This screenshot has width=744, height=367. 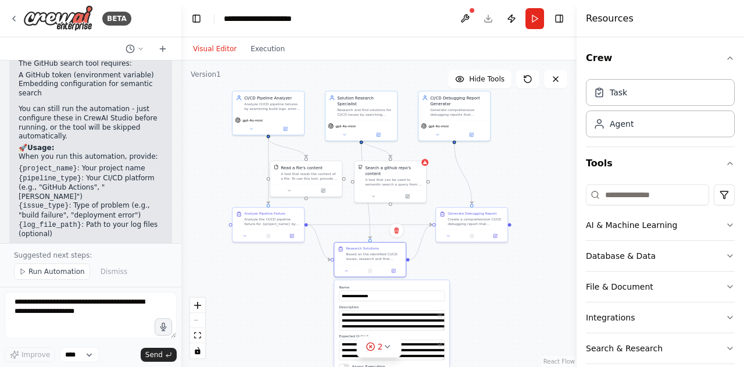 I want to click on div: Generate Debugging Report, so click(x=472, y=213).